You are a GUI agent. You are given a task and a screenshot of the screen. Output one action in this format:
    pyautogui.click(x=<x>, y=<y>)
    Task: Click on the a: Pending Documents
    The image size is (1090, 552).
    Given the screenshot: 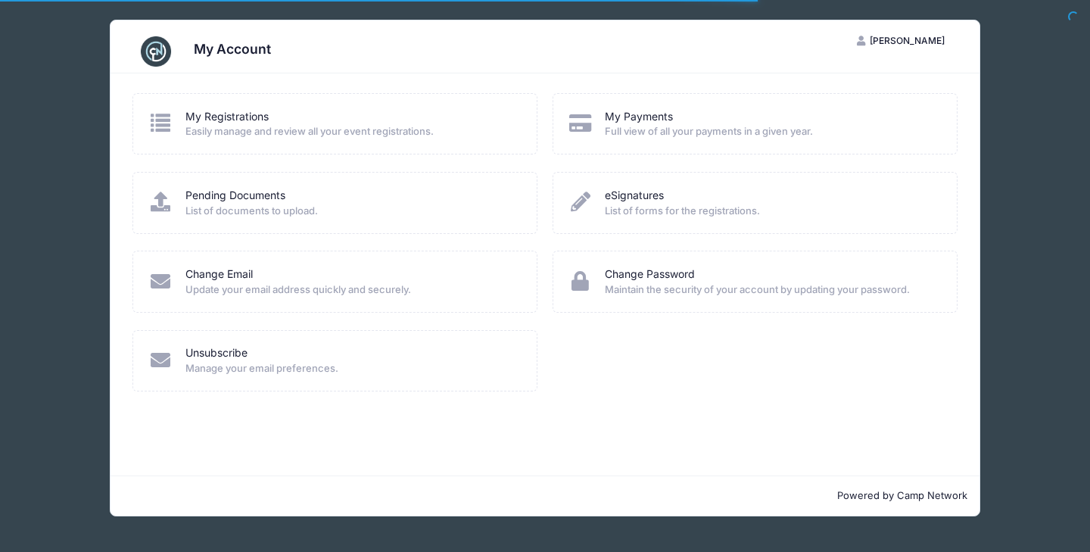 What is the action you would take?
    pyautogui.click(x=235, y=195)
    